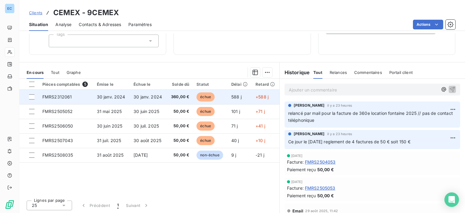 The image size is (465, 213). I want to click on span: FMRS2507043, so click(58, 140).